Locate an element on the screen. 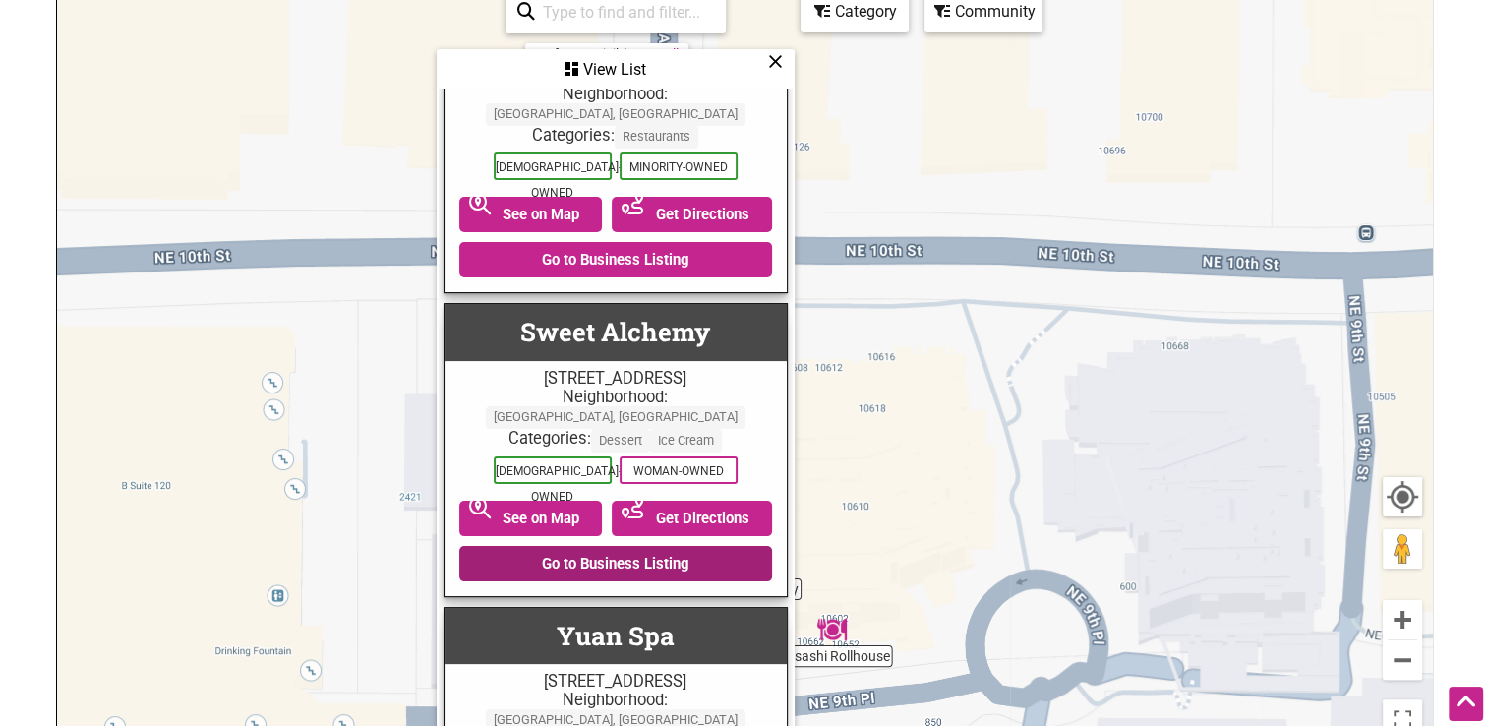  div: Musashi Rollhouse is located at coordinates (832, 629).